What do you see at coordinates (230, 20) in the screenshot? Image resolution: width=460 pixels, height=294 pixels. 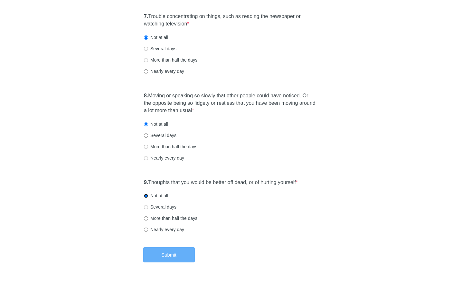 I see `label: Trouble concentrating on things, such as reading the newspaper or watching television` at bounding box center [230, 20].